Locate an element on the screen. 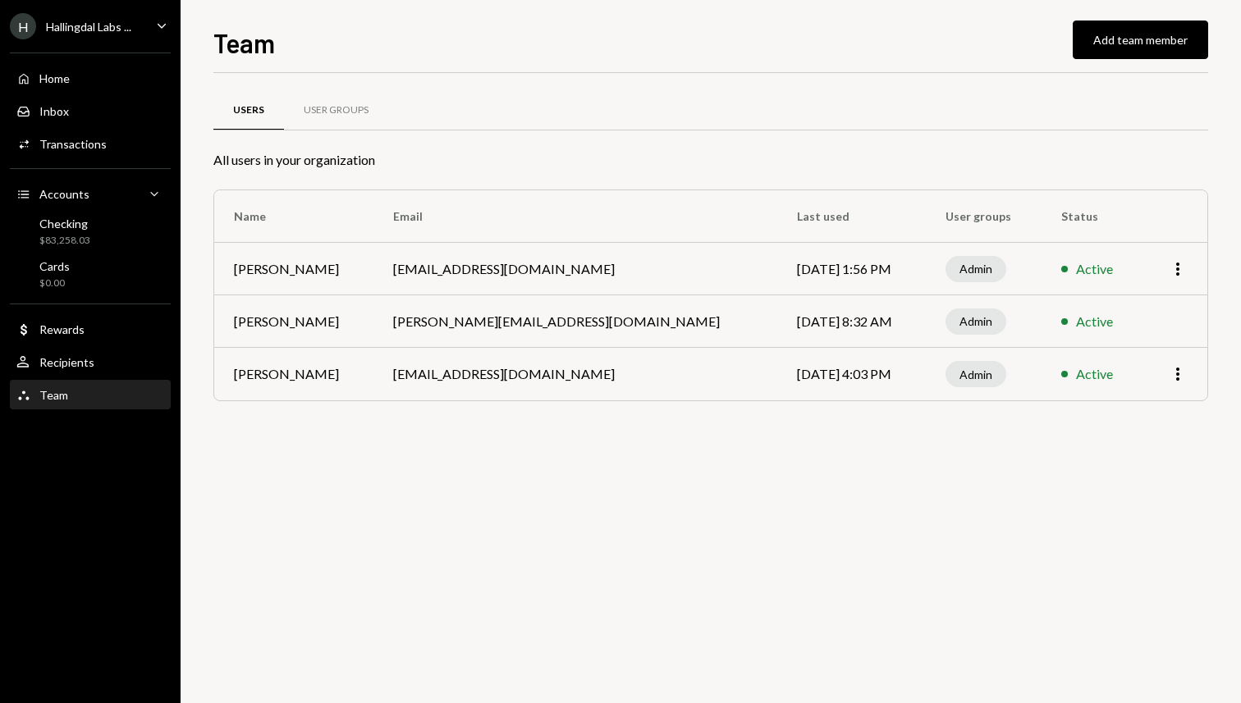 This screenshot has height=703, width=1241. a: Checking$83,258.03 is located at coordinates (90, 231).